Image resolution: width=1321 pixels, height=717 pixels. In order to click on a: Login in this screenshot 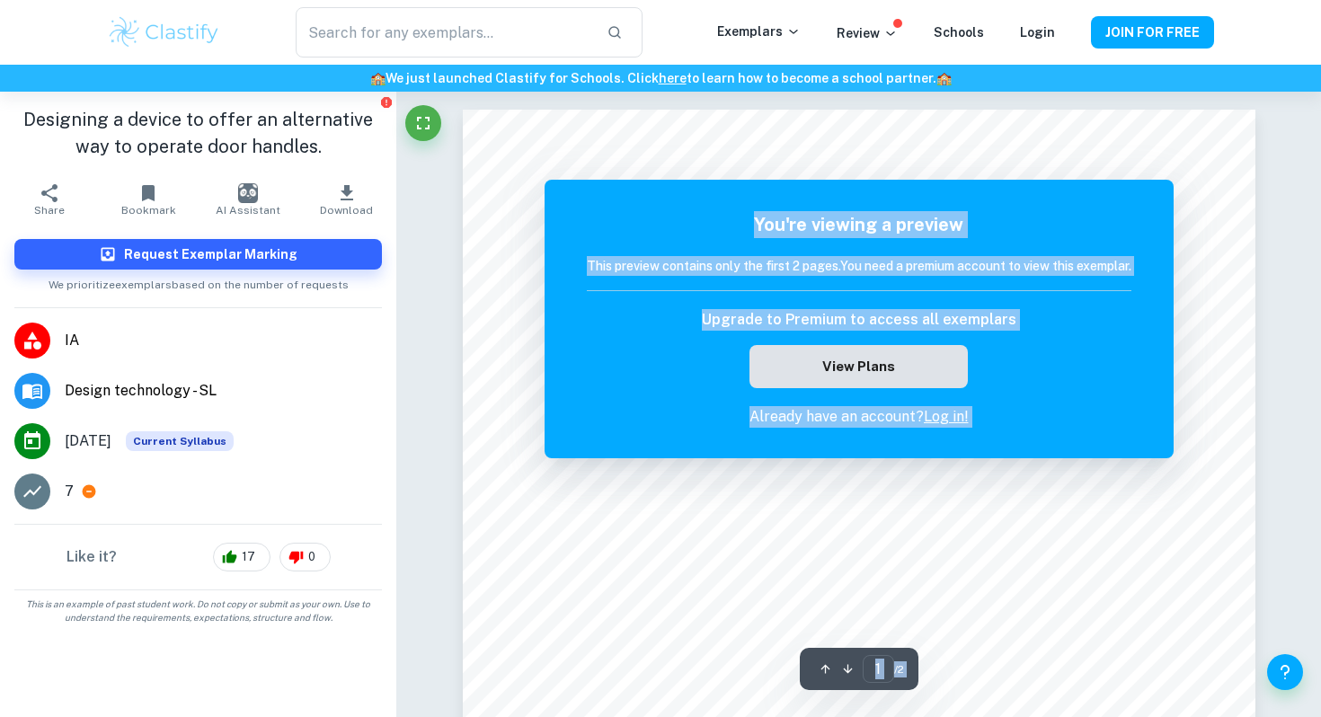, I will do `click(1037, 32)`.